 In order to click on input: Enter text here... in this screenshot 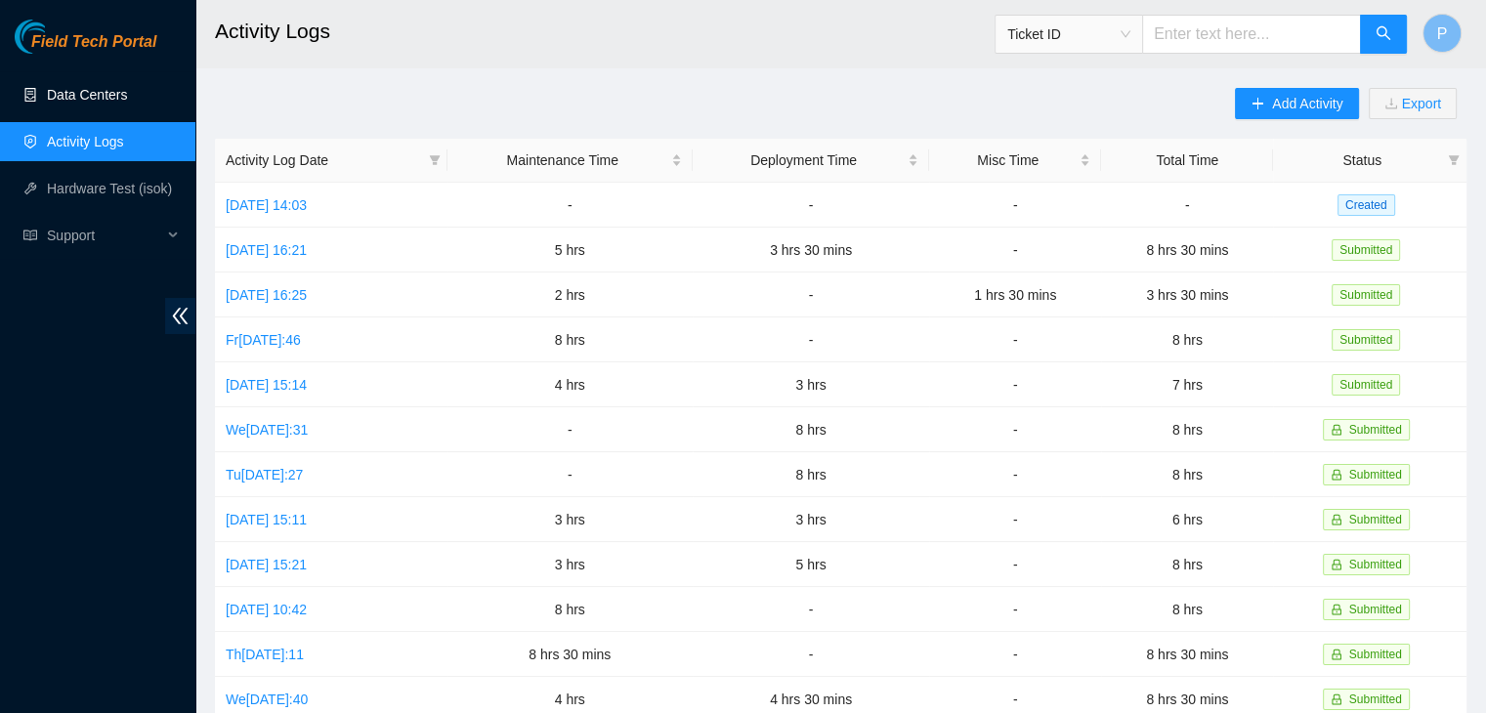, I will do `click(1252, 34)`.